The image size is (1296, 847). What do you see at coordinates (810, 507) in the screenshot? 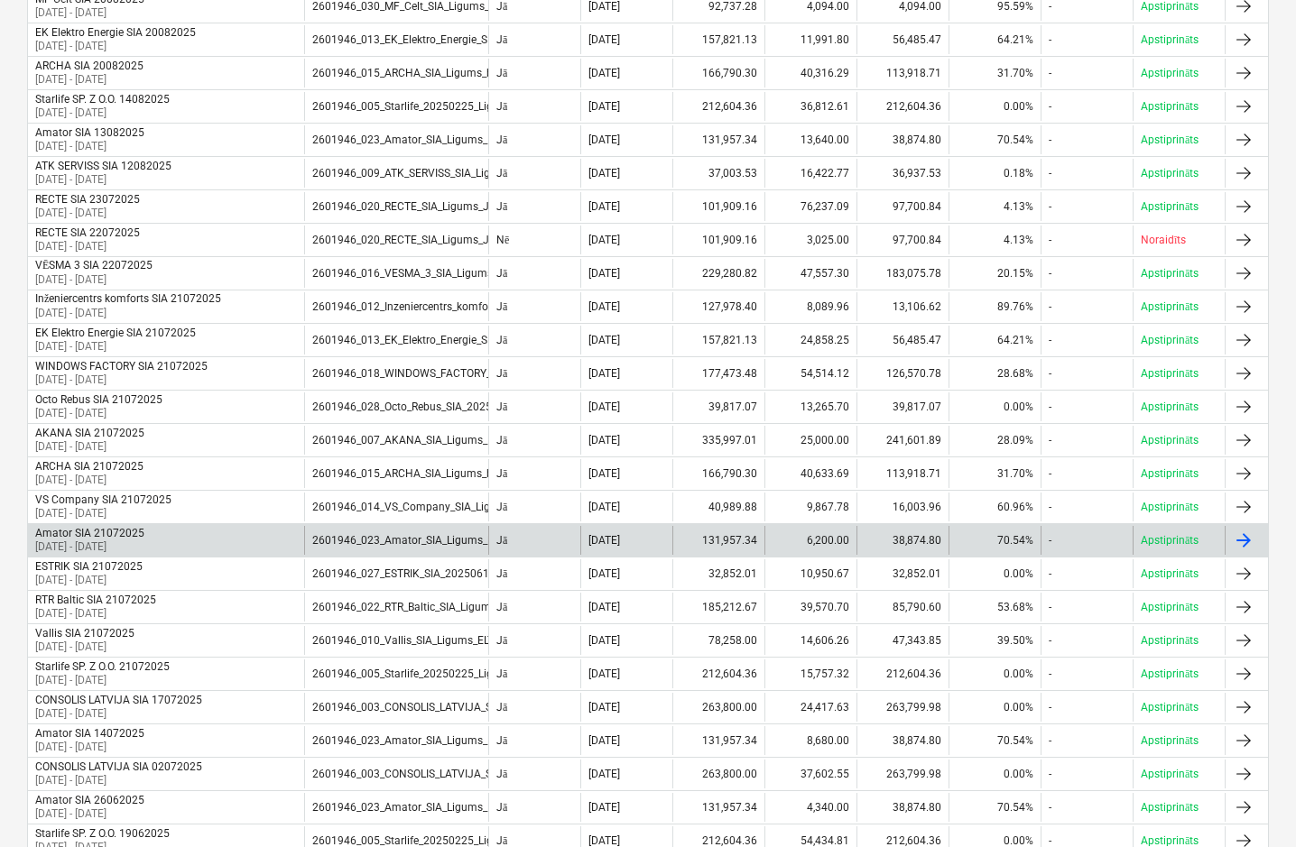
I see `div: 9,867.78` at bounding box center [810, 507].